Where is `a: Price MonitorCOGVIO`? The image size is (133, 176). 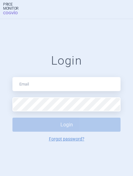 a: Price MonitorCOGVIO is located at coordinates (12, 9).